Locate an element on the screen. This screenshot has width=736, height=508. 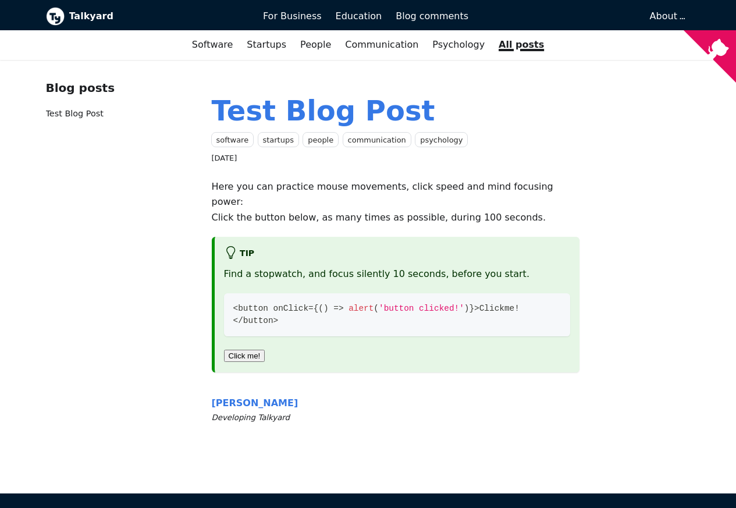
a: About is located at coordinates (667, 16).